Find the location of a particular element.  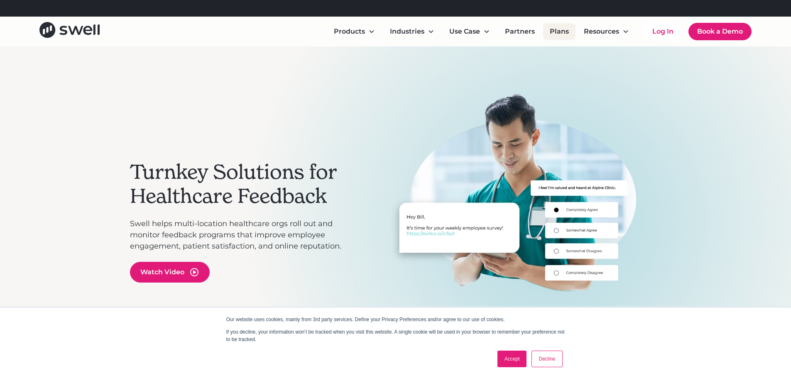

p: Our website uses cookies, mainly from 3rd party services. Define your Privacy Preferences and/or ... is located at coordinates (396, 320).